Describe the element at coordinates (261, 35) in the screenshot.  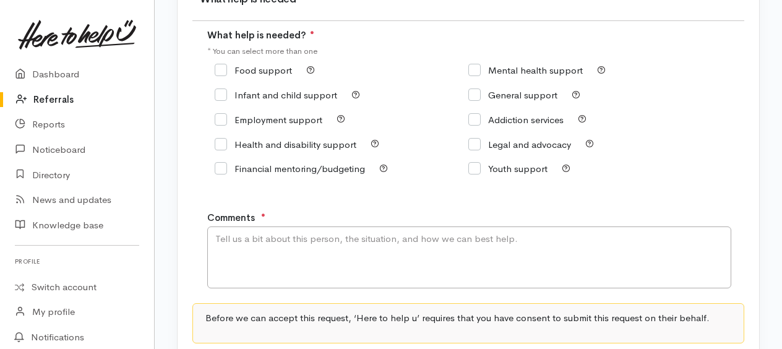
I see `label: What help is needed?` at that location.